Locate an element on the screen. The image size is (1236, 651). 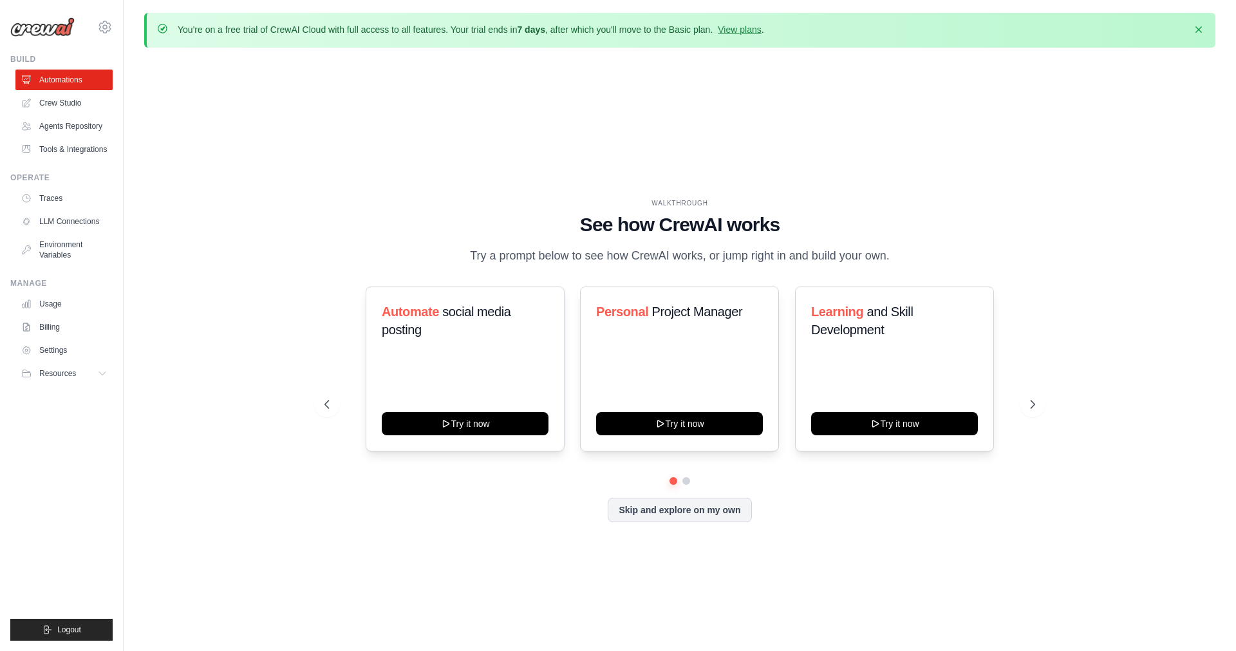
a: Tools & Integrations is located at coordinates (64, 149).